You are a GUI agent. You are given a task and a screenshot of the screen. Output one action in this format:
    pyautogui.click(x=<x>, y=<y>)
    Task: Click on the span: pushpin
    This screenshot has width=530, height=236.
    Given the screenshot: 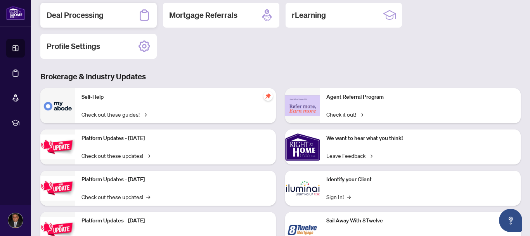 What is the action you would take?
    pyautogui.click(x=268, y=96)
    